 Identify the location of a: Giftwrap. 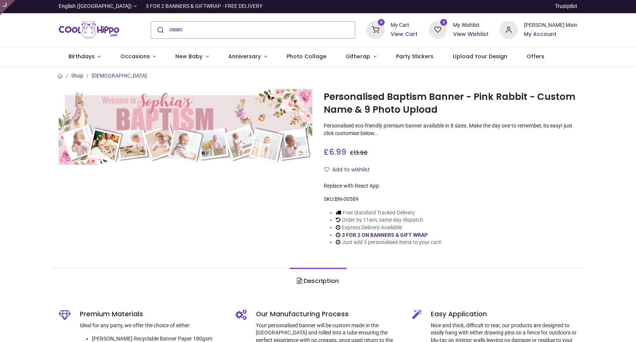
(361, 57).